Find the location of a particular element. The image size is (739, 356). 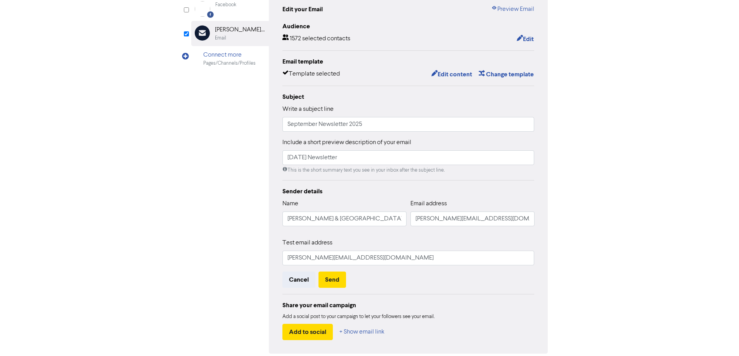

div: Connect morePages/Channels/Profiles is located at coordinates (230, 59).